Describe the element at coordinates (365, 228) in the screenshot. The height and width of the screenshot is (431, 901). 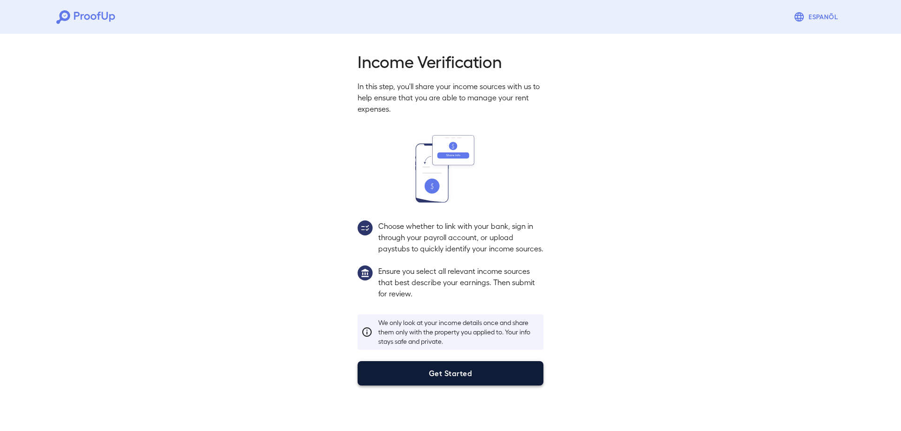
I see `img: group2.svg` at that location.